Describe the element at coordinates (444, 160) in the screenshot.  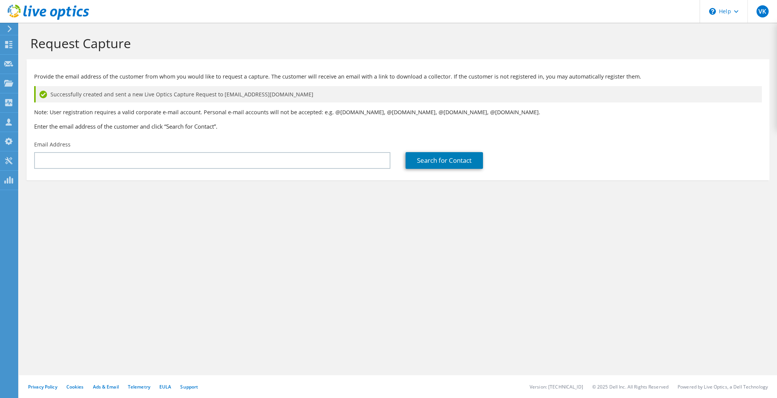
I see `a: Search for Contact` at that location.